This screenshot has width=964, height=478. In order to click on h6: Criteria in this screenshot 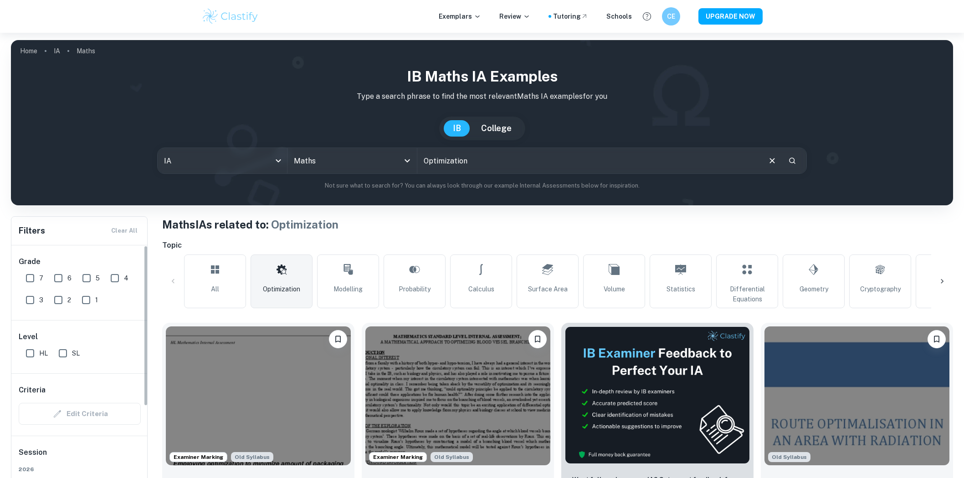, I will do `click(32, 391)`.